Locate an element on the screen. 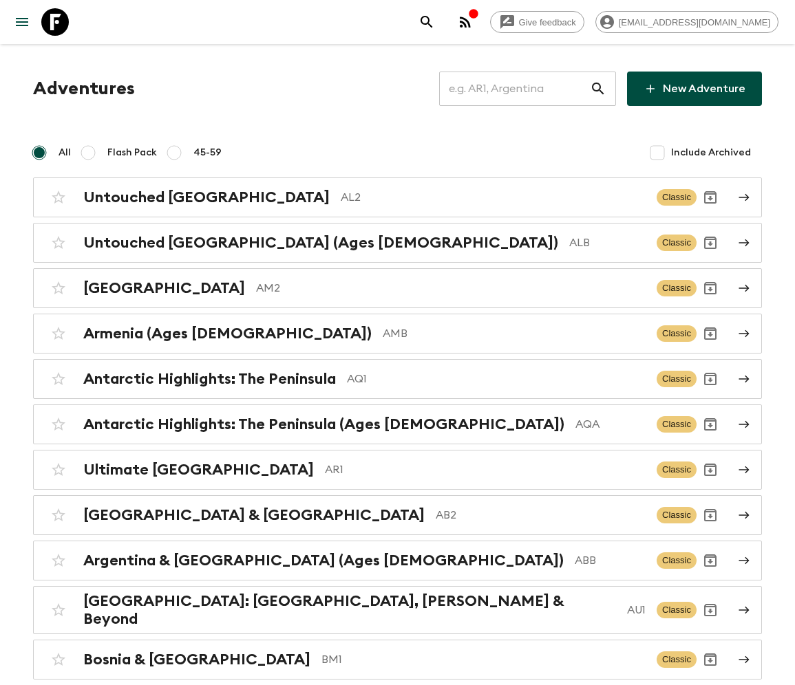 The width and height of the screenshot is (795, 685). span: Give feedback is located at coordinates (547, 22).